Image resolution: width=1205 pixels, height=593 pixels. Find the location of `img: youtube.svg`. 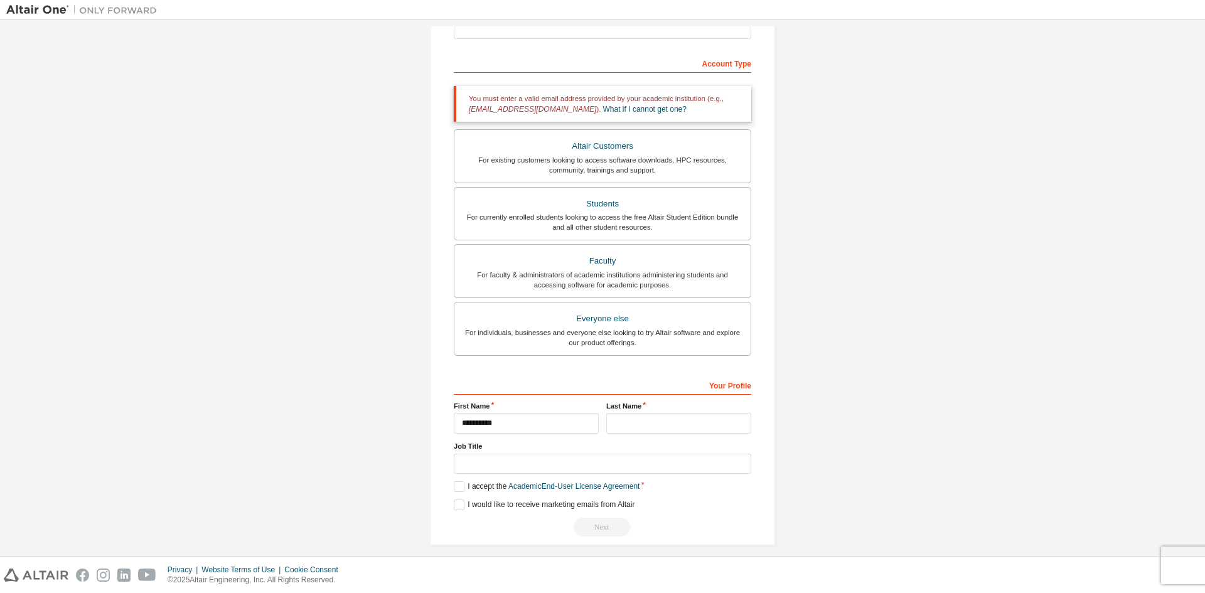

img: youtube.svg is located at coordinates (147, 575).